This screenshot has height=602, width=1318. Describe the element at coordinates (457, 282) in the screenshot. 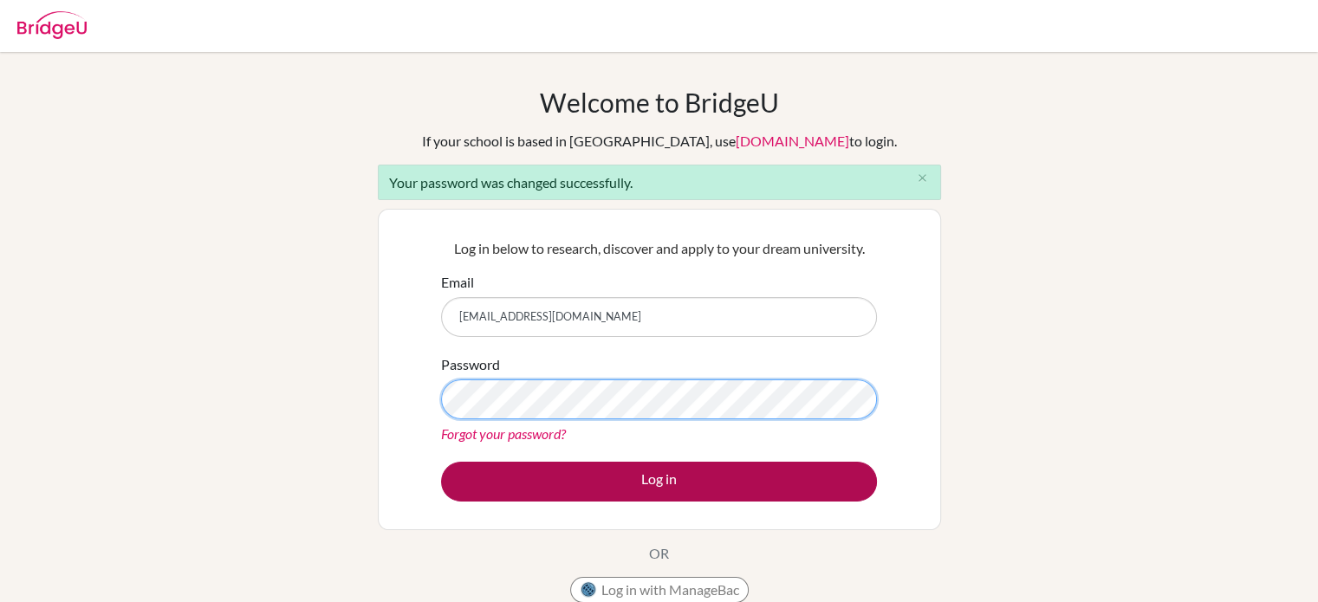

I see `label: Email` at that location.